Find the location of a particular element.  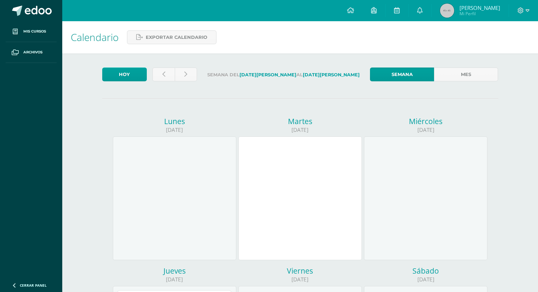

a: Exportar calendario is located at coordinates (172, 37).